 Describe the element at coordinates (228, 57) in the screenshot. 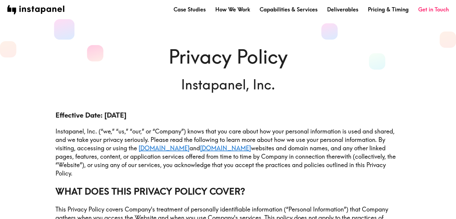

I see `h1: Privacy Policy` at that location.